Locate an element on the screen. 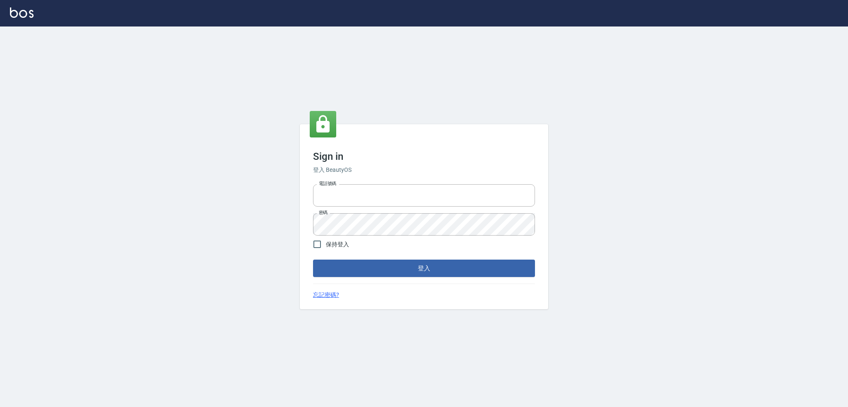  img: Logo is located at coordinates (22, 12).